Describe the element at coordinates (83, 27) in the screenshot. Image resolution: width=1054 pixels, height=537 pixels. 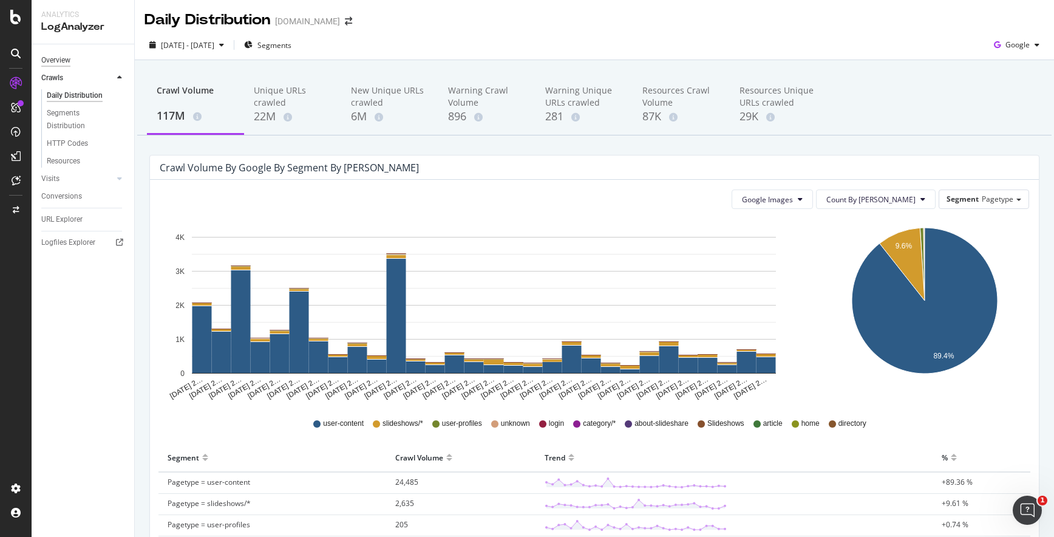
I see `div: LogAnalyzer` at that location.